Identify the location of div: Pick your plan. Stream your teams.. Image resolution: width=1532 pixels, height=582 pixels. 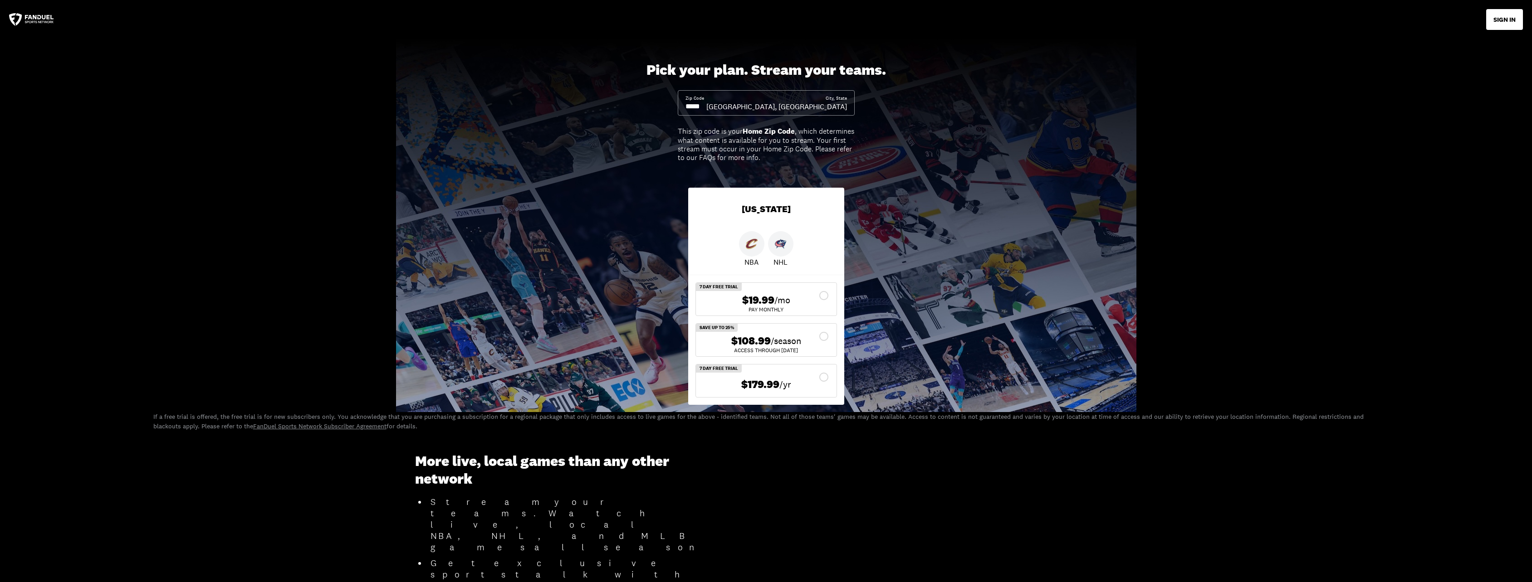
(766, 70).